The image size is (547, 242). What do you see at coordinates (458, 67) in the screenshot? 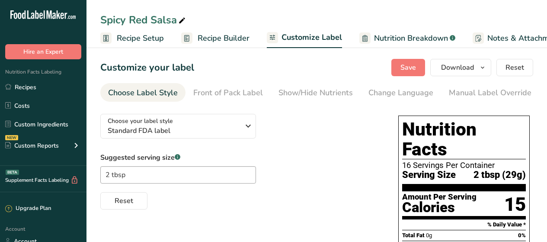
I see `span: Download` at bounding box center [458, 67].